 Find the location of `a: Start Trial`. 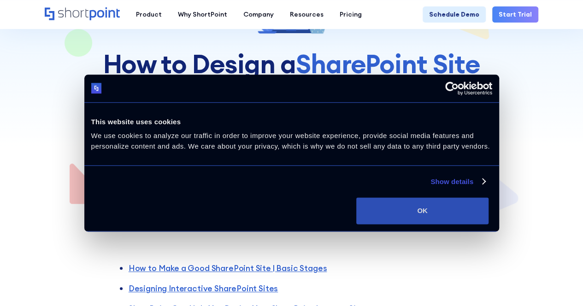

a: Start Trial is located at coordinates (515, 14).